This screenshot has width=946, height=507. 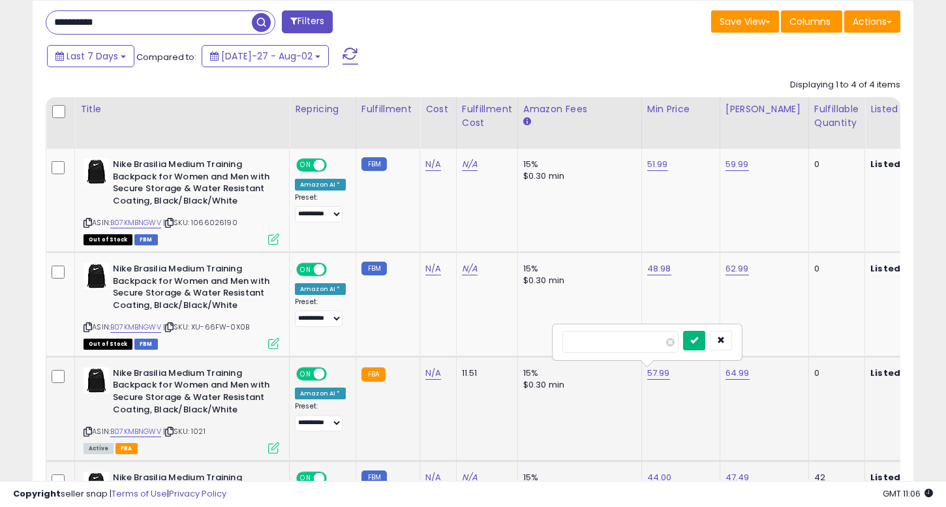 What do you see at coordinates (845, 85) in the screenshot?
I see `div: Displaying 1 to 4 of 4 items` at bounding box center [845, 85].